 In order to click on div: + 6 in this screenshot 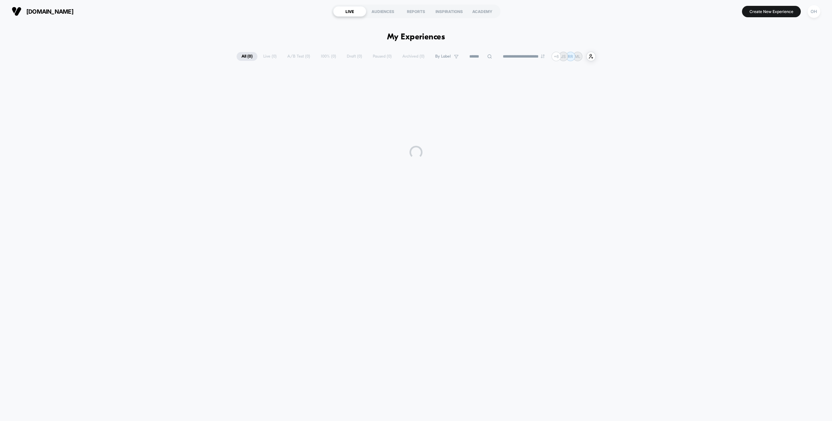, I will do `click(556, 56)`.